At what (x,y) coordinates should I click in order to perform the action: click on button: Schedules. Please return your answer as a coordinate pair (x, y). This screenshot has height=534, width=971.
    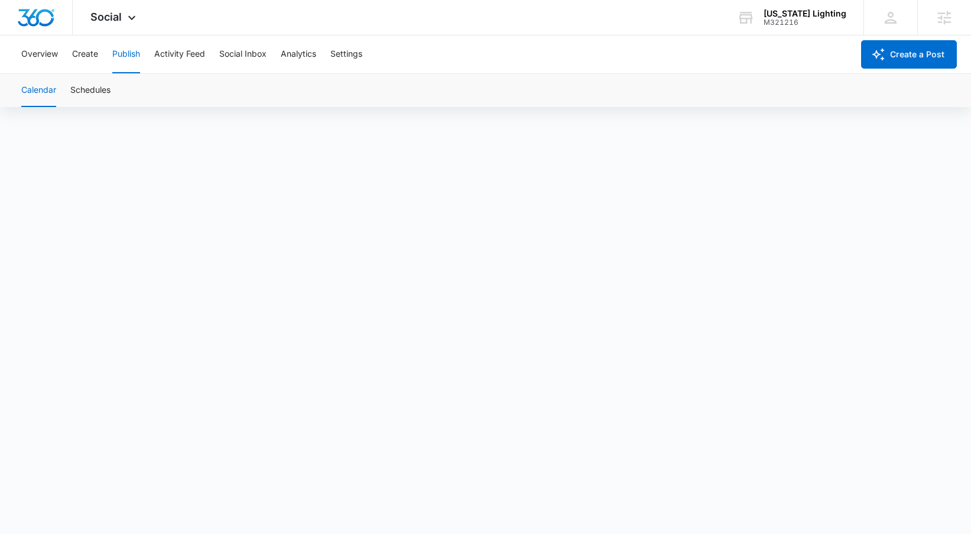
    Looking at the image, I should click on (90, 90).